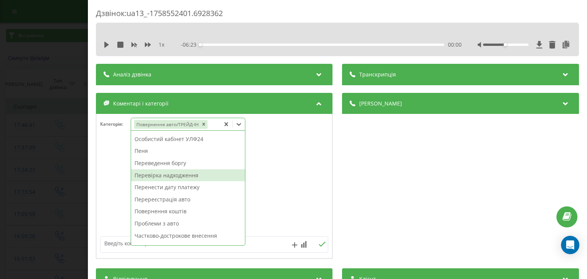  I want to click on span: Коментарі і категорії, so click(141, 104).